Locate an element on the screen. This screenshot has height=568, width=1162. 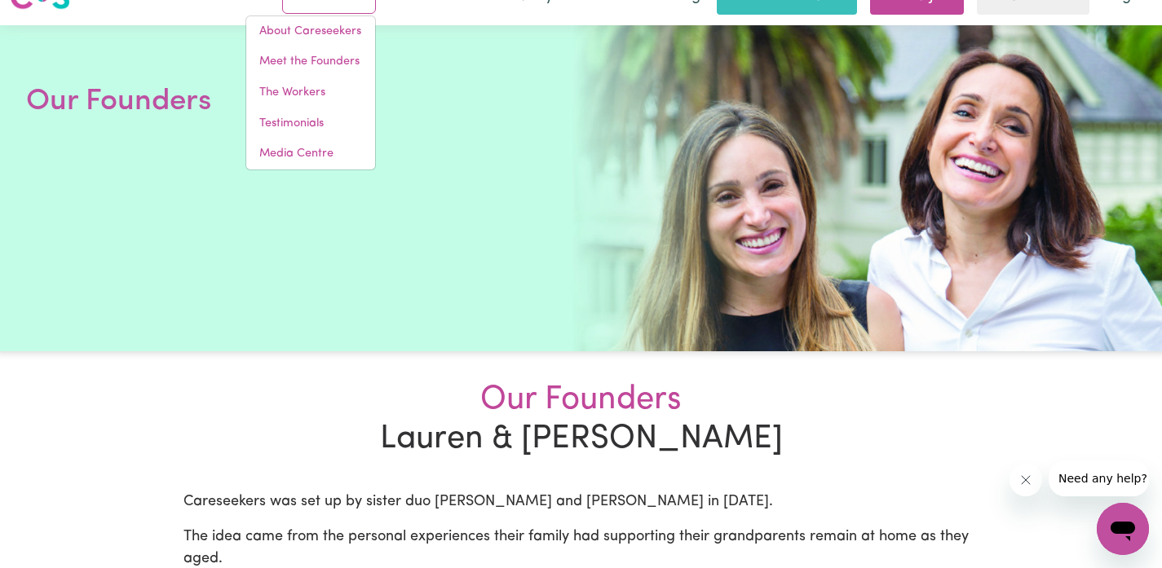
span: Our Founders is located at coordinates (581, 400).